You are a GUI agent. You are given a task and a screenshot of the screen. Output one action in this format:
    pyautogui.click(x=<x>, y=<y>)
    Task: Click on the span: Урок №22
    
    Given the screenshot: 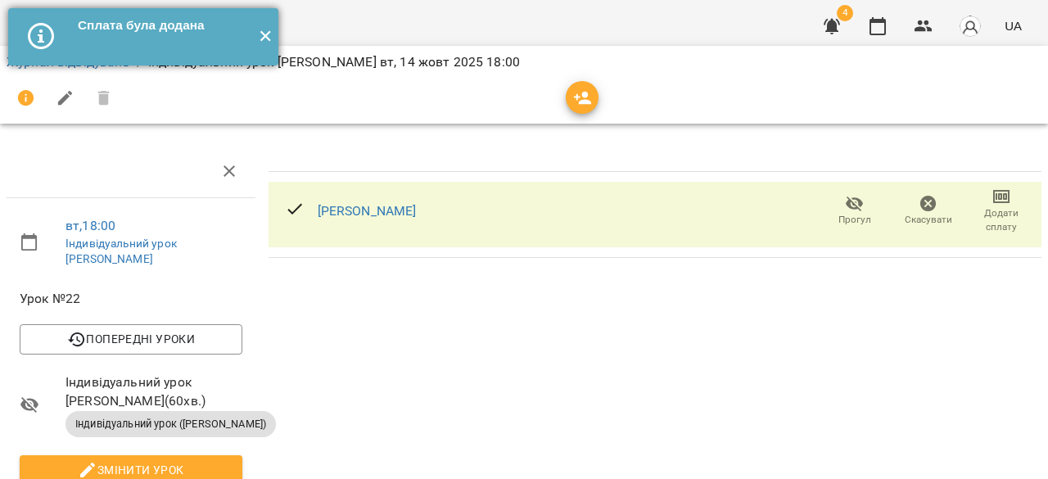 What is the action you would take?
    pyautogui.click(x=131, y=299)
    